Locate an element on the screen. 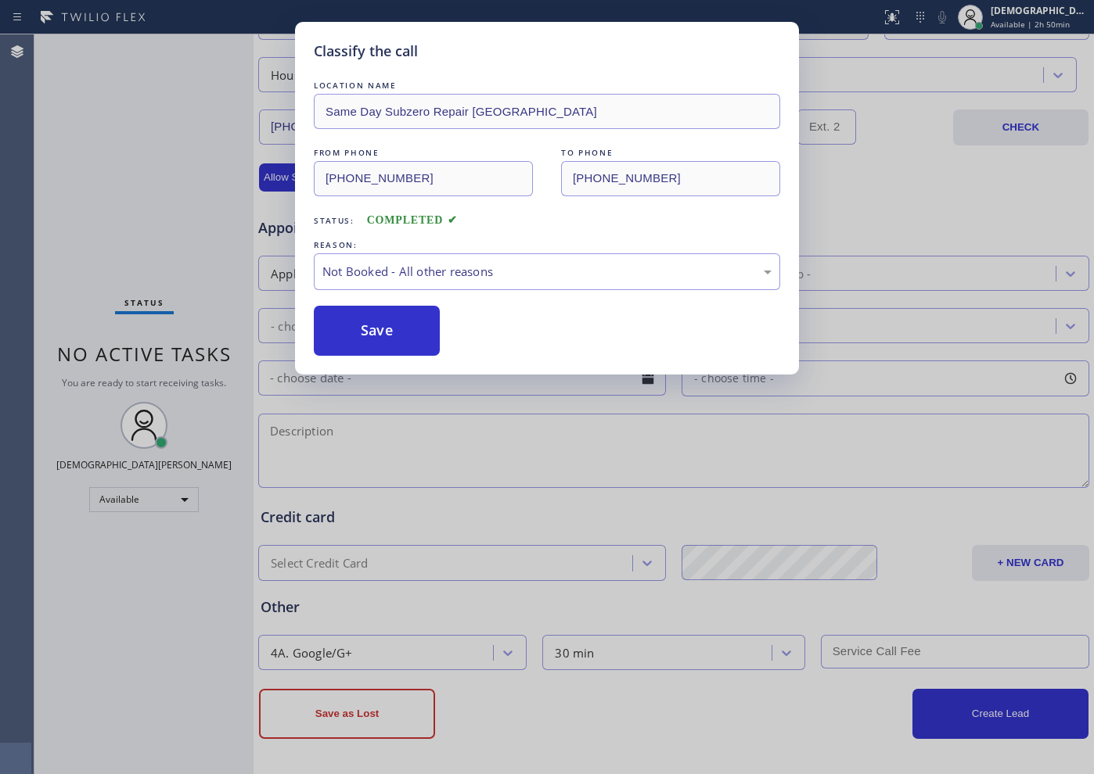  button: Save is located at coordinates (376, 331).